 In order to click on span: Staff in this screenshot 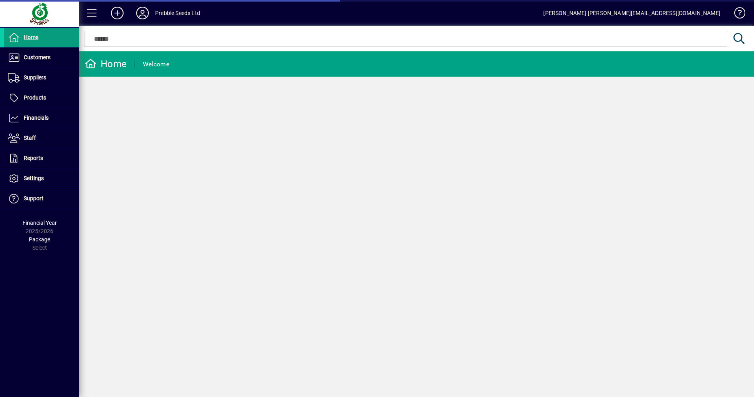, I will do `click(30, 138)`.